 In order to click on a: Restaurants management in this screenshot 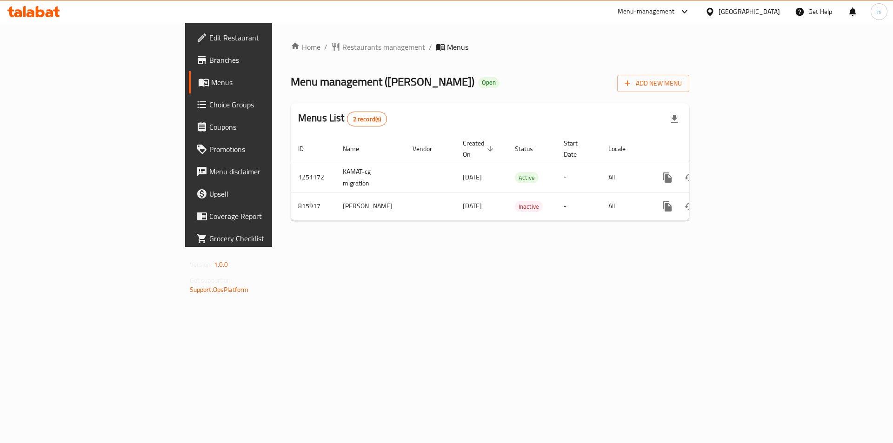, I will do `click(378, 47)`.